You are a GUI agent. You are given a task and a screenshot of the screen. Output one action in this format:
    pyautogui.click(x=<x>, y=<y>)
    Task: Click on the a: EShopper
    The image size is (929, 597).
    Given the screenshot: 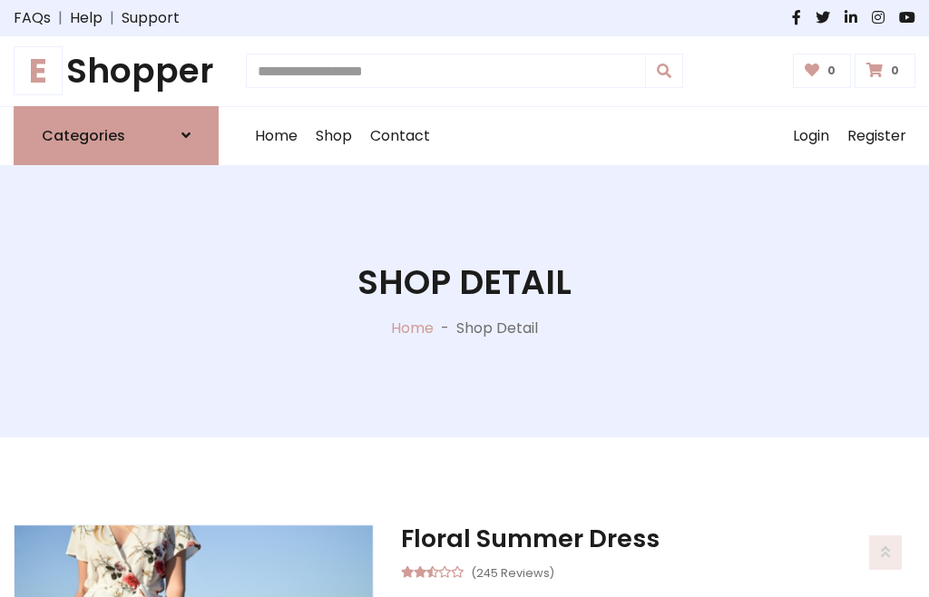 What is the action you would take?
    pyautogui.click(x=116, y=71)
    